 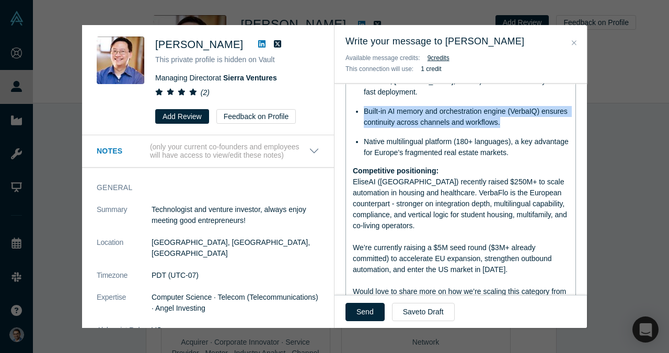 I want to click on span: Native multilingual platform (180+ languages), a key advantage for Europe’s fragmented real estat..., so click(x=467, y=147).